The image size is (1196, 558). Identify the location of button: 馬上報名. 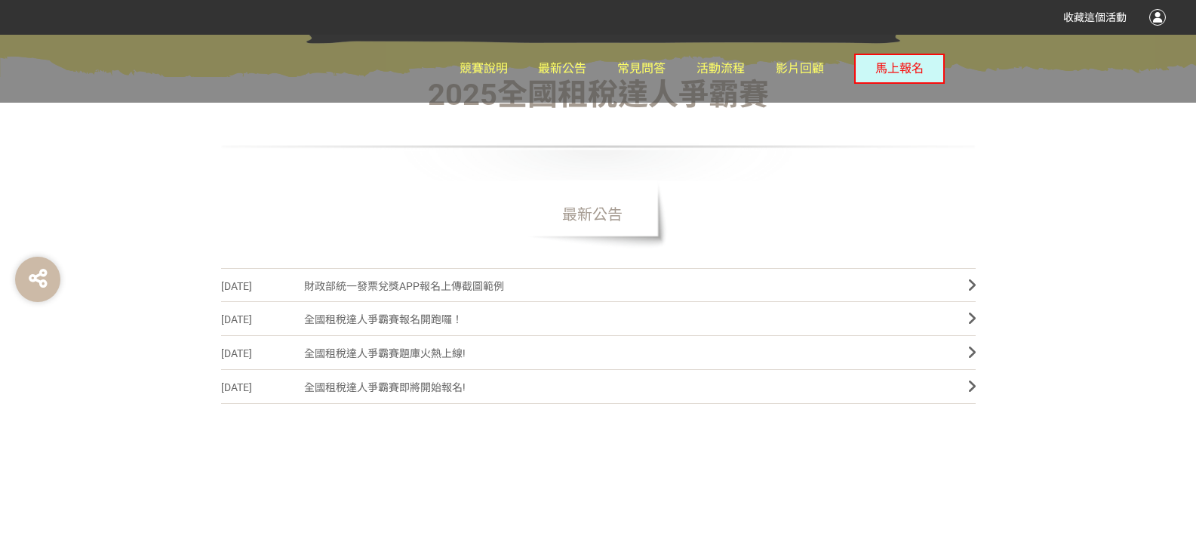
(899, 69).